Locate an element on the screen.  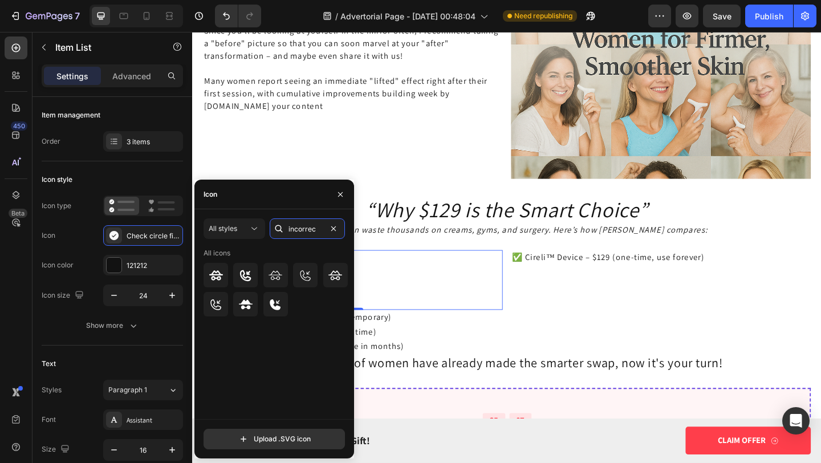
p: 💉 Fillers & Injectables – $3,000+ (fade in months) is located at coordinates (174, 342).